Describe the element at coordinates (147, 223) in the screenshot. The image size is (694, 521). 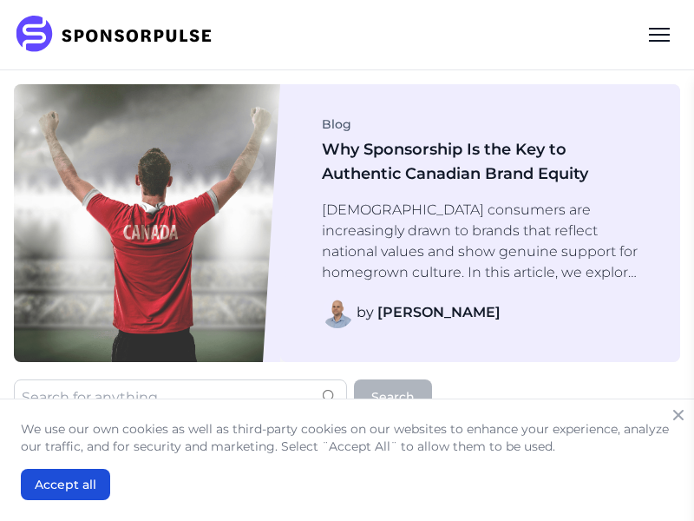
I see `img: Blog Image` at that location.